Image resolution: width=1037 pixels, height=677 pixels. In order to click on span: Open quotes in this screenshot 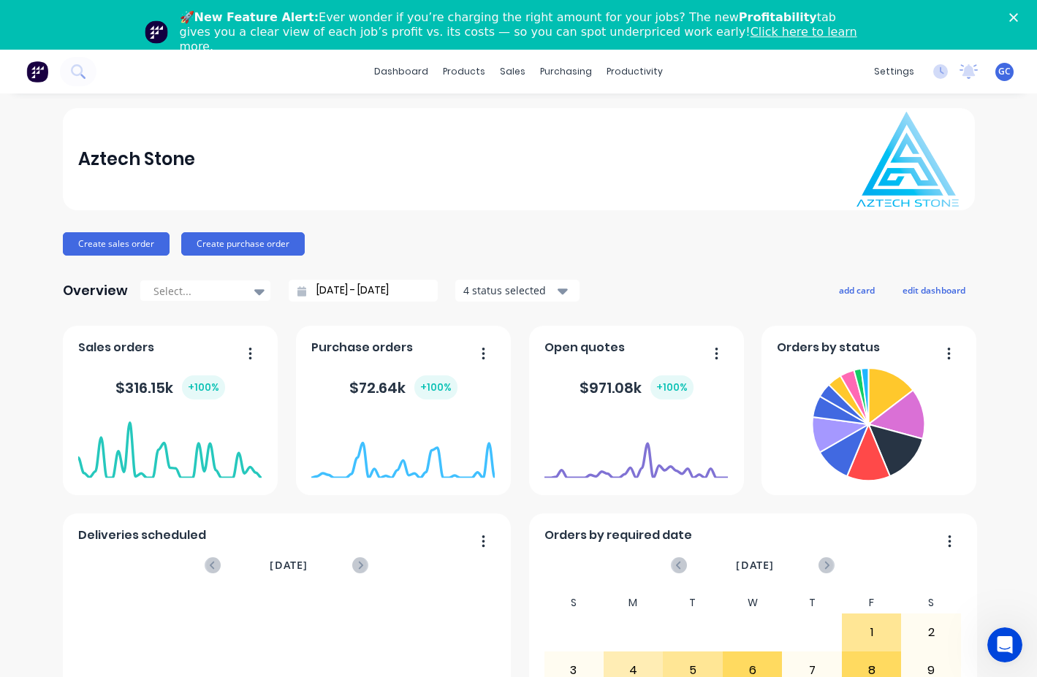, I will do `click(584, 348)`.